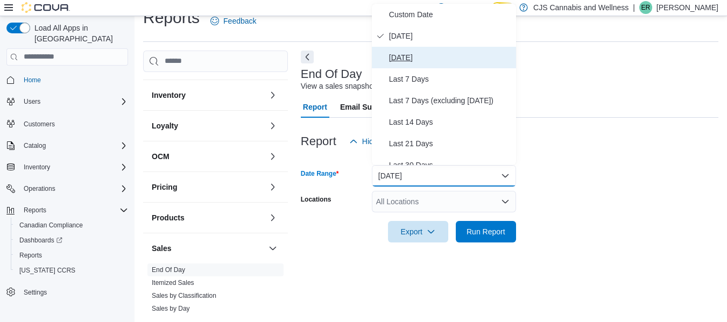 The image size is (727, 322). What do you see at coordinates (451, 144) in the screenshot?
I see `span: Last 21 Days` at bounding box center [451, 144].